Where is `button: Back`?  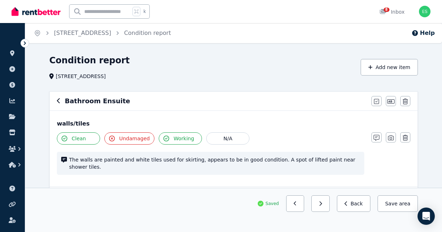 button: Back is located at coordinates (354, 204).